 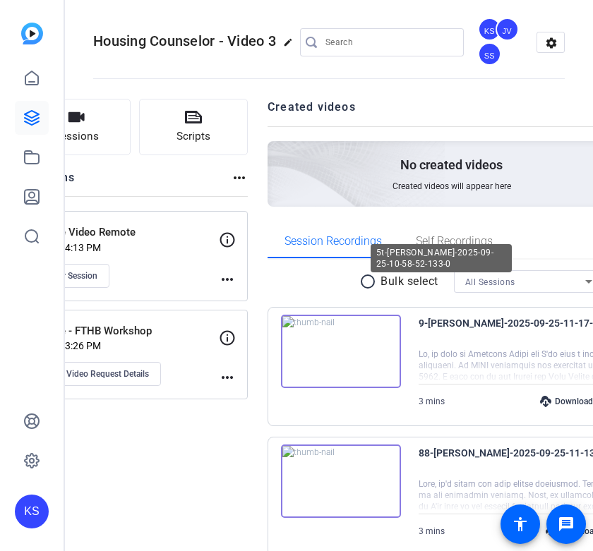 What do you see at coordinates (409, 282) in the screenshot?
I see `p: Bulk select` at bounding box center [409, 282].